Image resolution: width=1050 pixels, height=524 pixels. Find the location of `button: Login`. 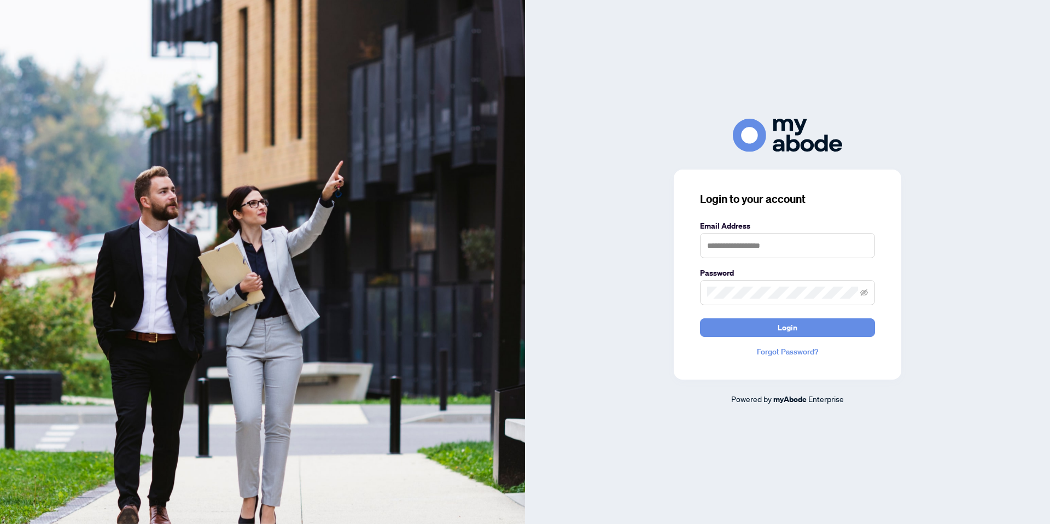

button: Login is located at coordinates (788, 328).